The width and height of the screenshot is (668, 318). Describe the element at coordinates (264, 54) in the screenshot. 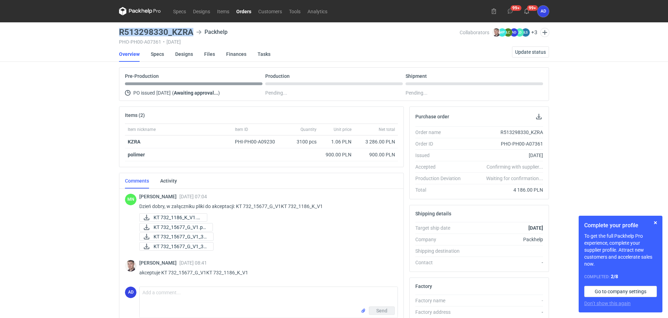

I see `a: Tasks` at that location.